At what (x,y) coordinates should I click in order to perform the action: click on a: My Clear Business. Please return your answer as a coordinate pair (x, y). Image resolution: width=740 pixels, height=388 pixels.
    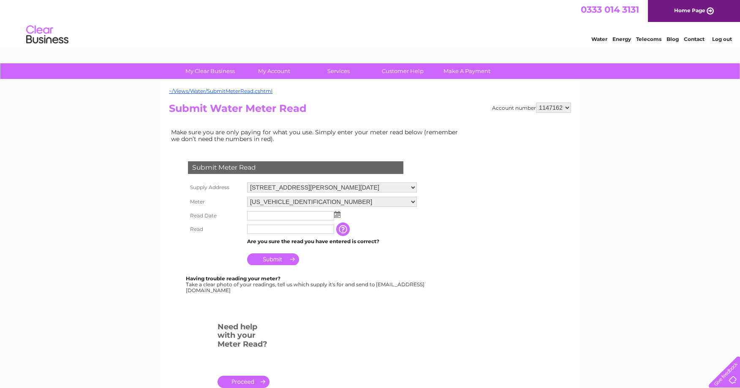
    Looking at the image, I should click on (210, 71).